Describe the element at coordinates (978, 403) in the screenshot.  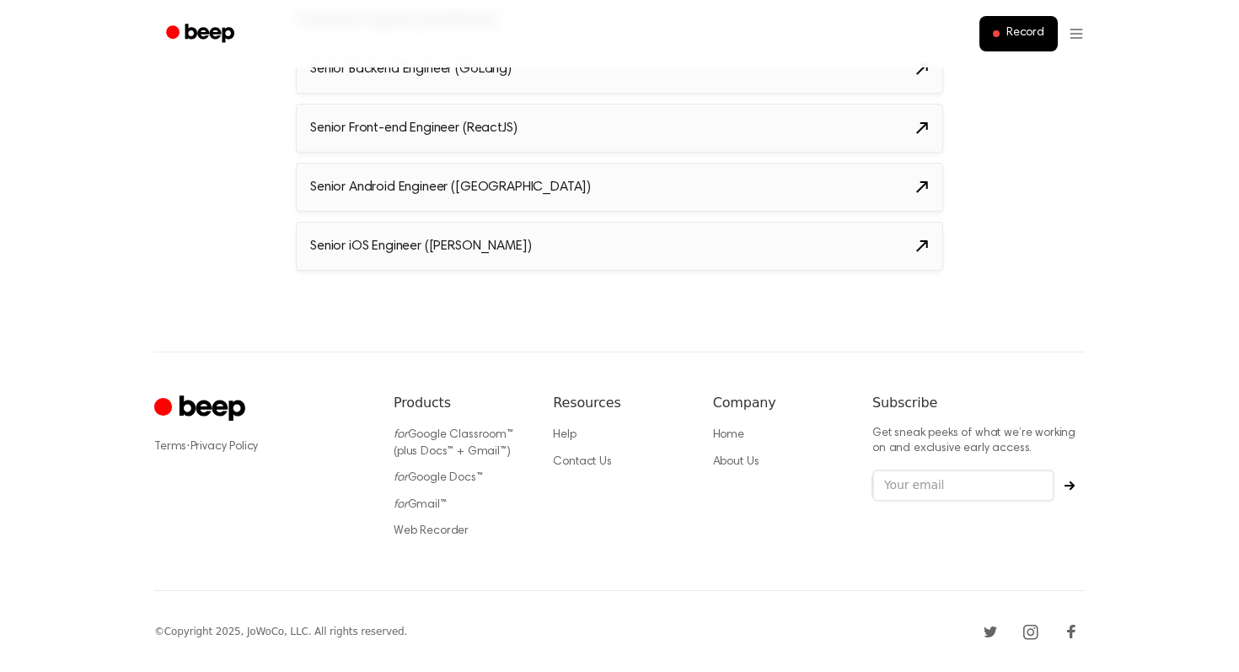
I see `h6: Subscribe` at that location.